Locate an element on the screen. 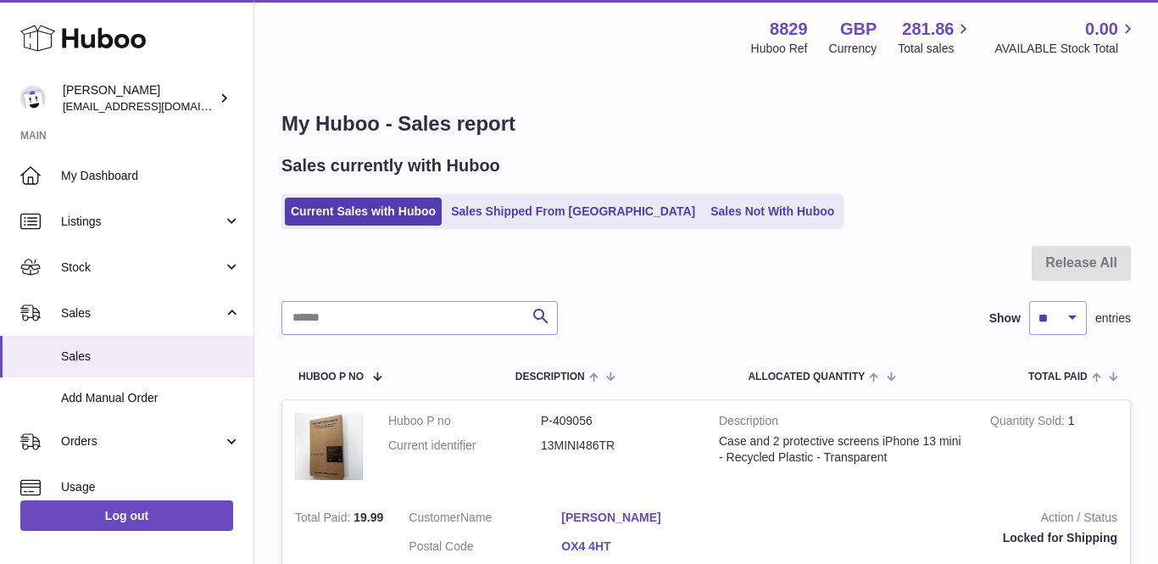 This screenshot has height=564, width=1158. strong: Quantity Sold is located at coordinates (1029, 422).